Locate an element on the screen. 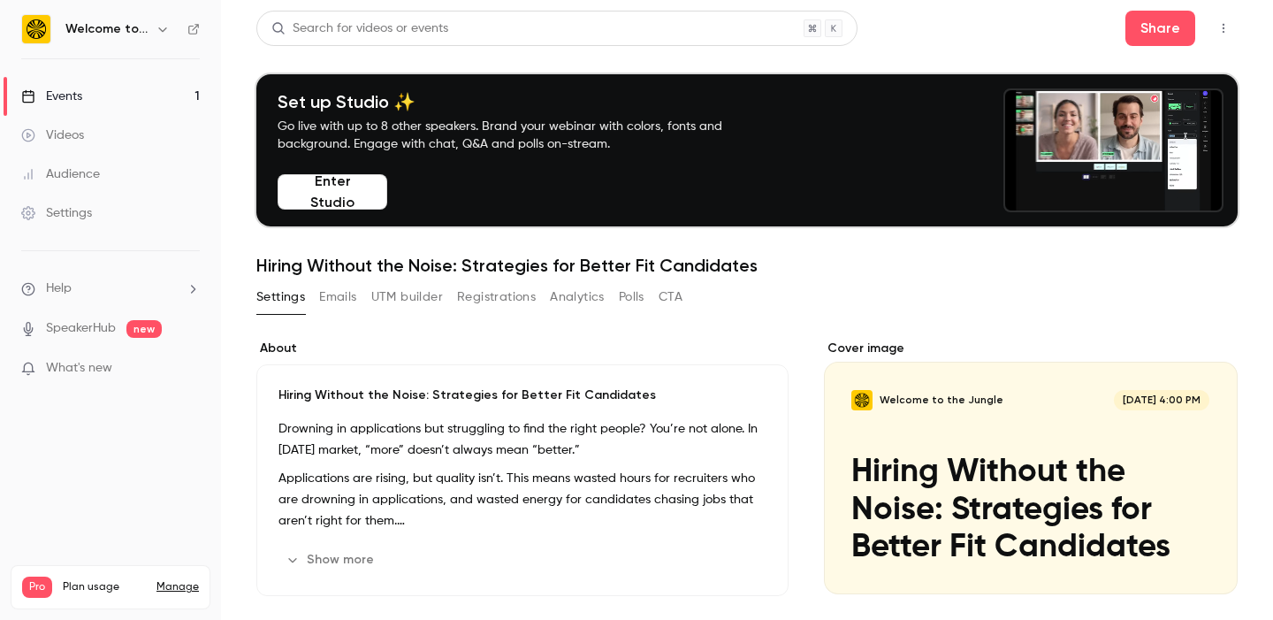  button: CTA is located at coordinates (670, 297).